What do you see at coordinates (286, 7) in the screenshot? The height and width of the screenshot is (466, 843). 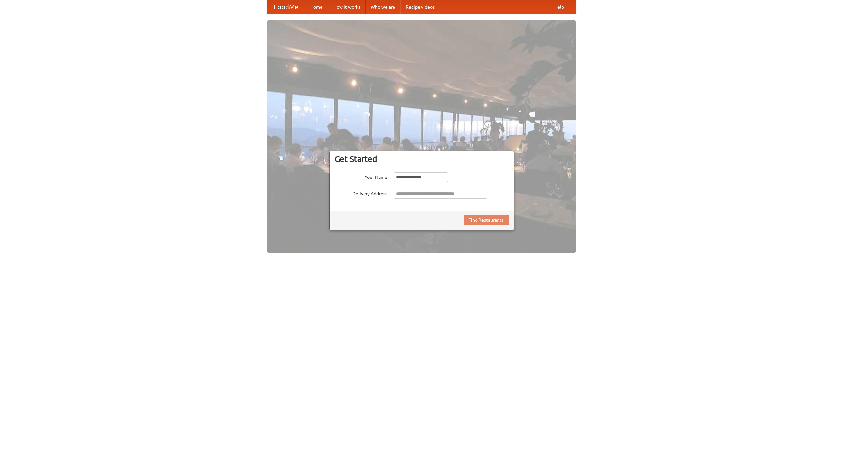 I see `a: FoodMe` at bounding box center [286, 7].